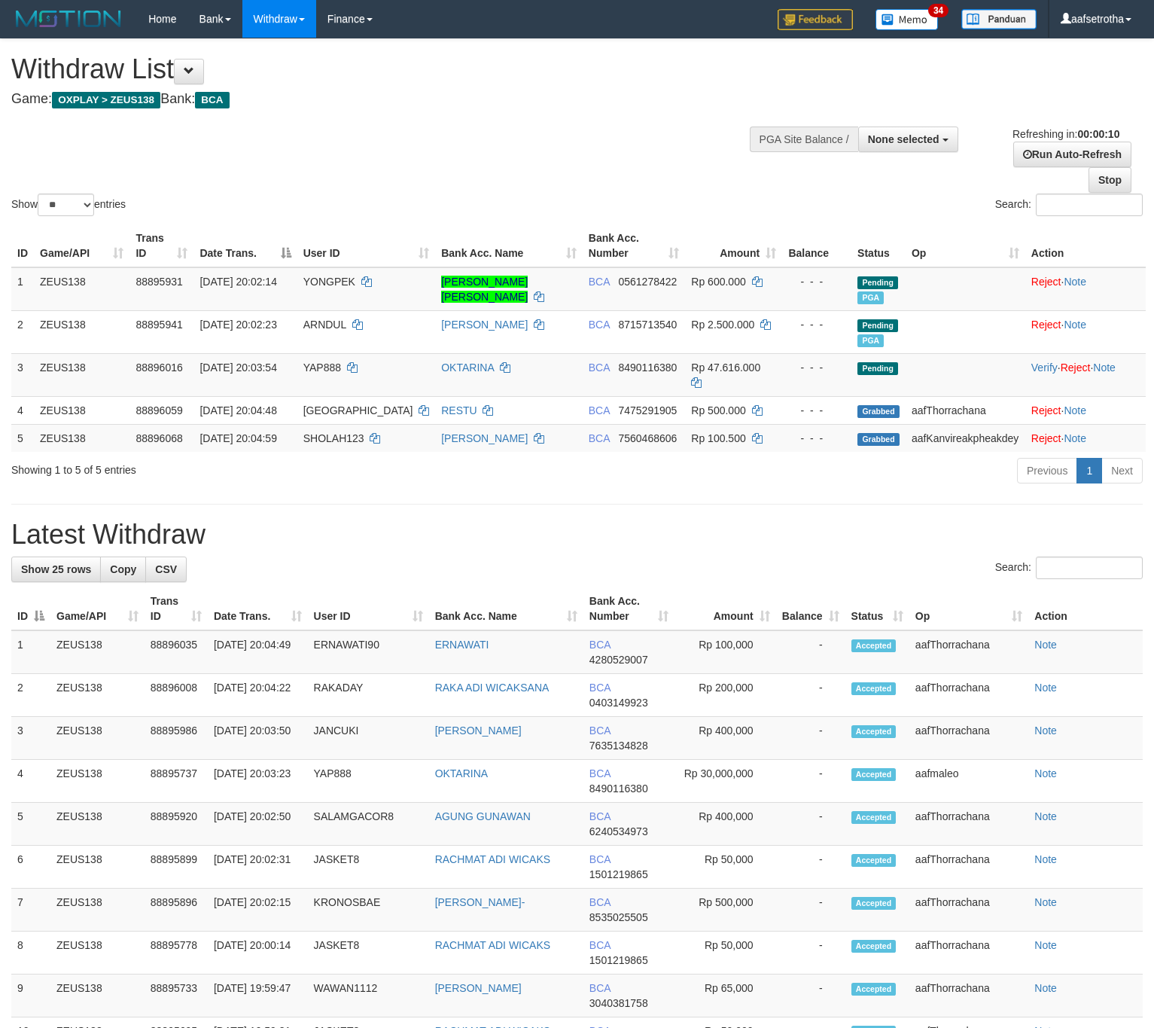 The image size is (1154, 1028). I want to click on span: Copy, so click(123, 569).